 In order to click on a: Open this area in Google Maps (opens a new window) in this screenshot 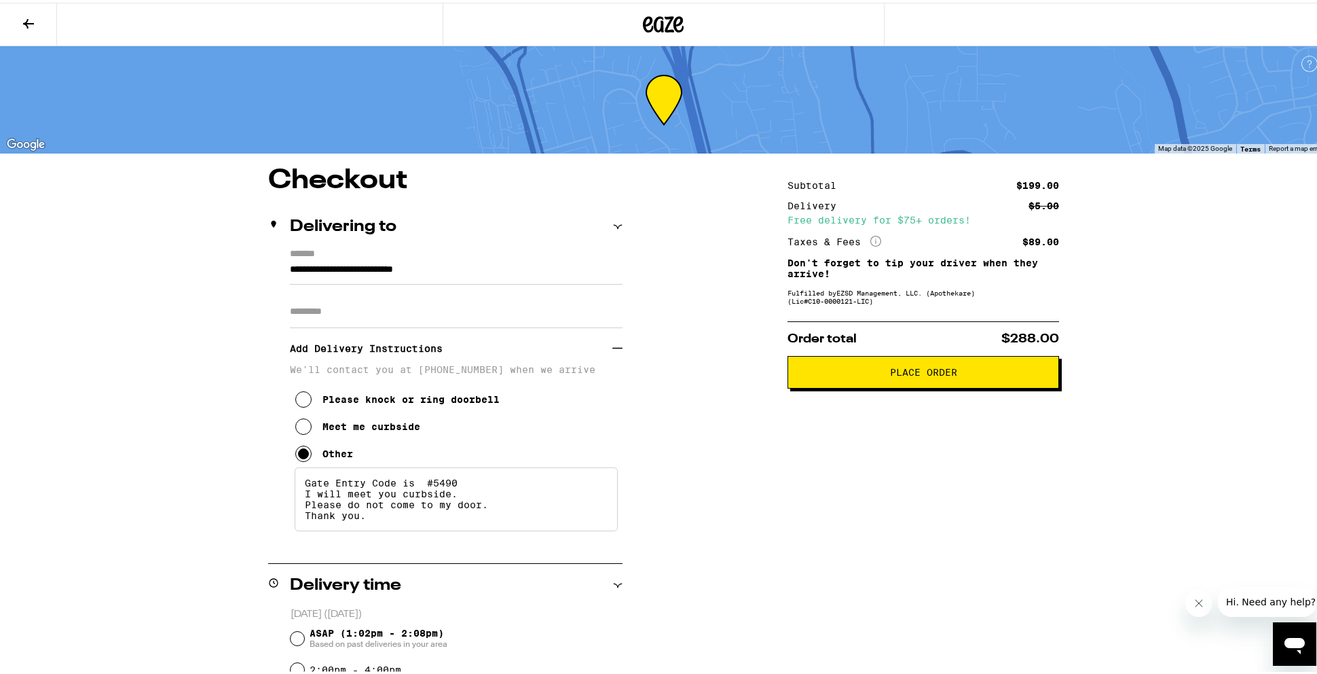, I will do `click(26, 142)`.